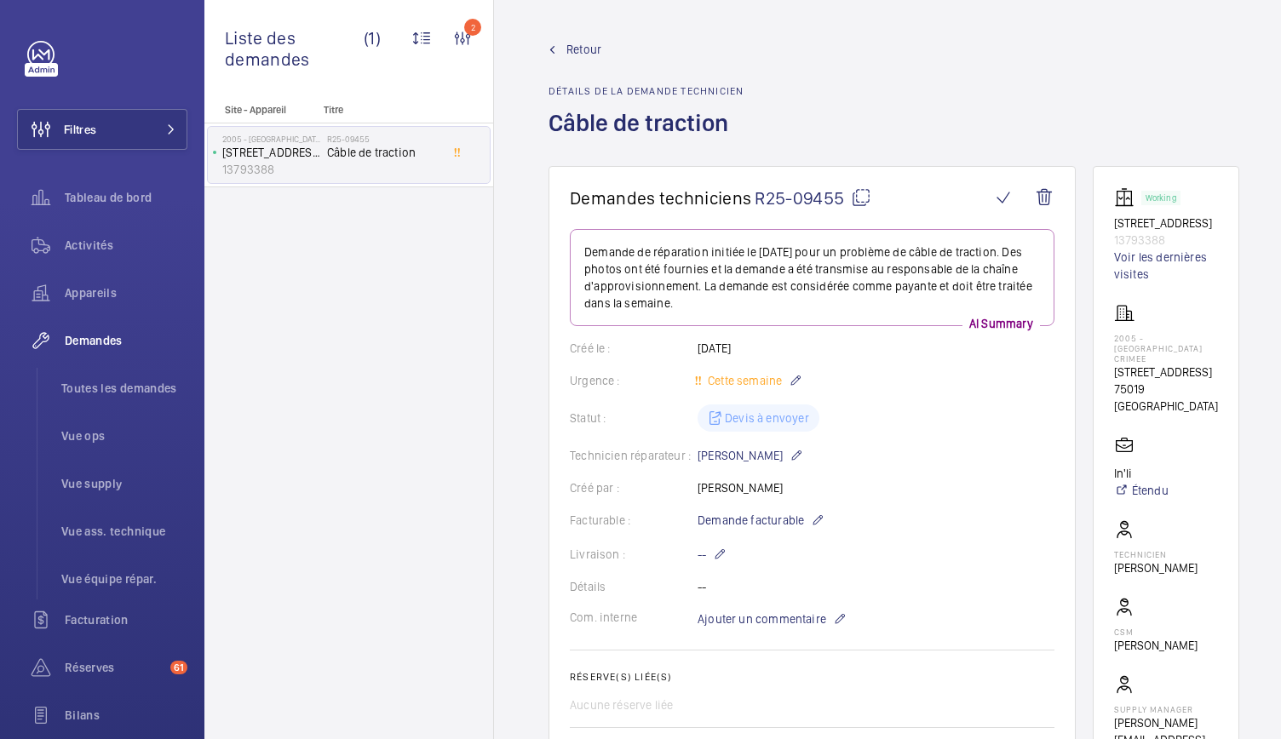 This screenshot has width=1281, height=739. Describe the element at coordinates (179, 668) in the screenshot. I see `span: 61` at that location.